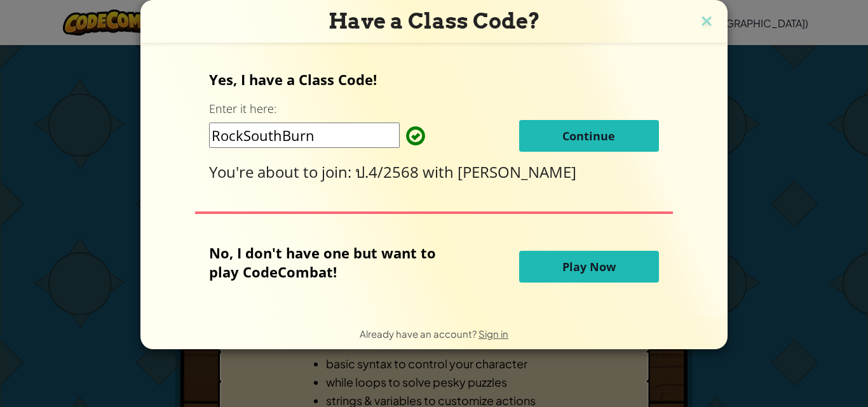 This screenshot has width=868, height=407. I want to click on span: with, so click(440, 172).